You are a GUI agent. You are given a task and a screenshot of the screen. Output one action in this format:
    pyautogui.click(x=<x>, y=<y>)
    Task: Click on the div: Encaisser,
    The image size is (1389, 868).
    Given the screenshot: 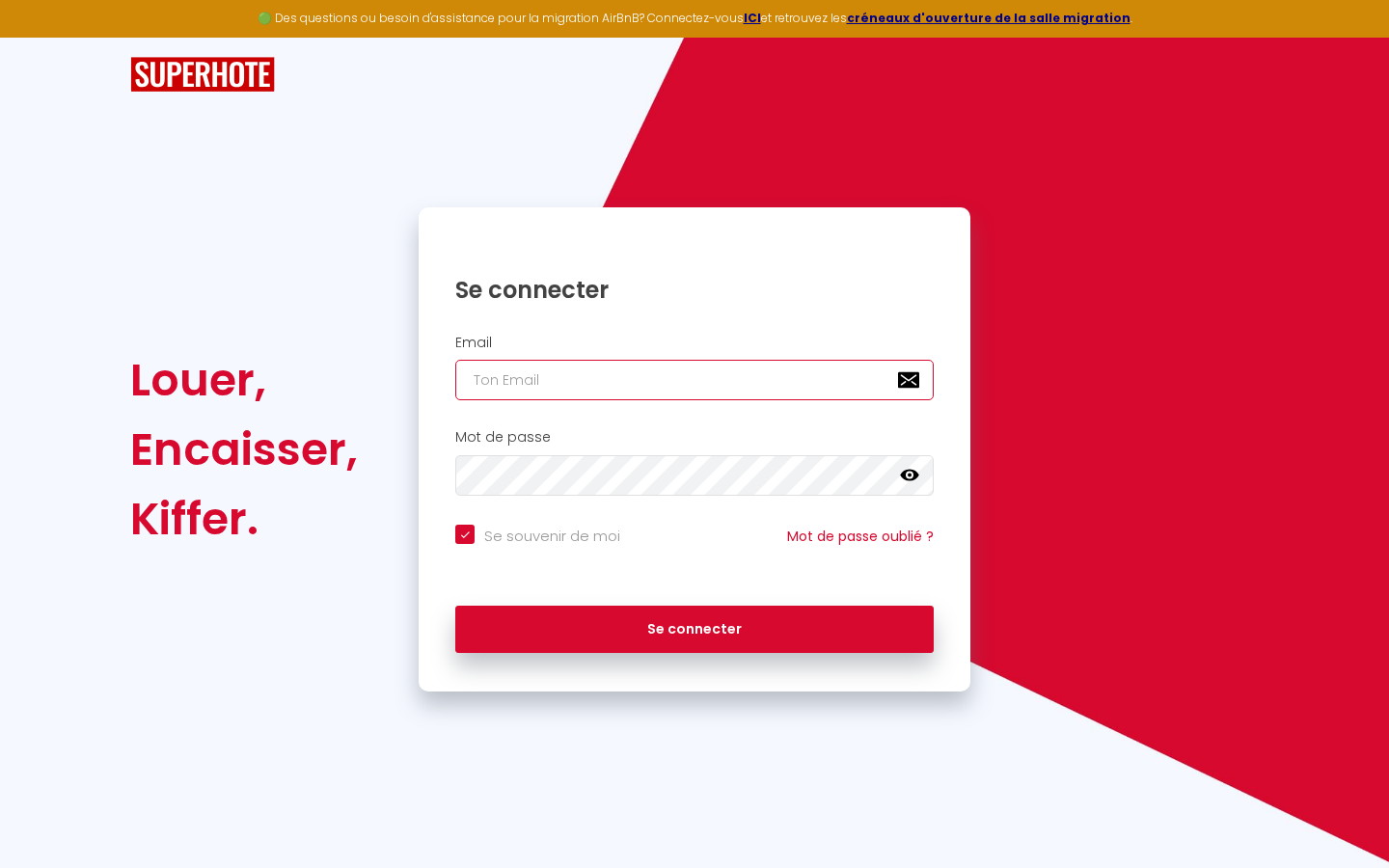 What is the action you would take?
    pyautogui.click(x=244, y=449)
    